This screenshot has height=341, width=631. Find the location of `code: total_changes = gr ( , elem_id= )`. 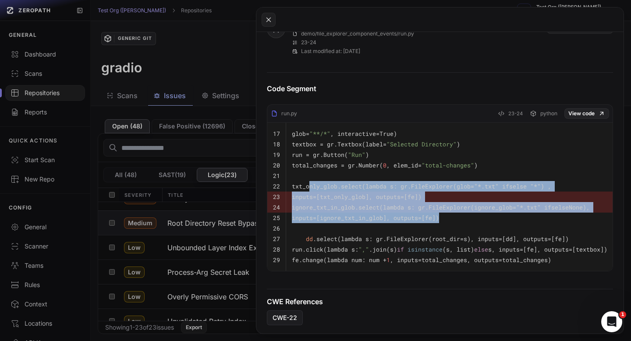

code: total_changes = gr ( , elem_id= ) is located at coordinates (385, 165).